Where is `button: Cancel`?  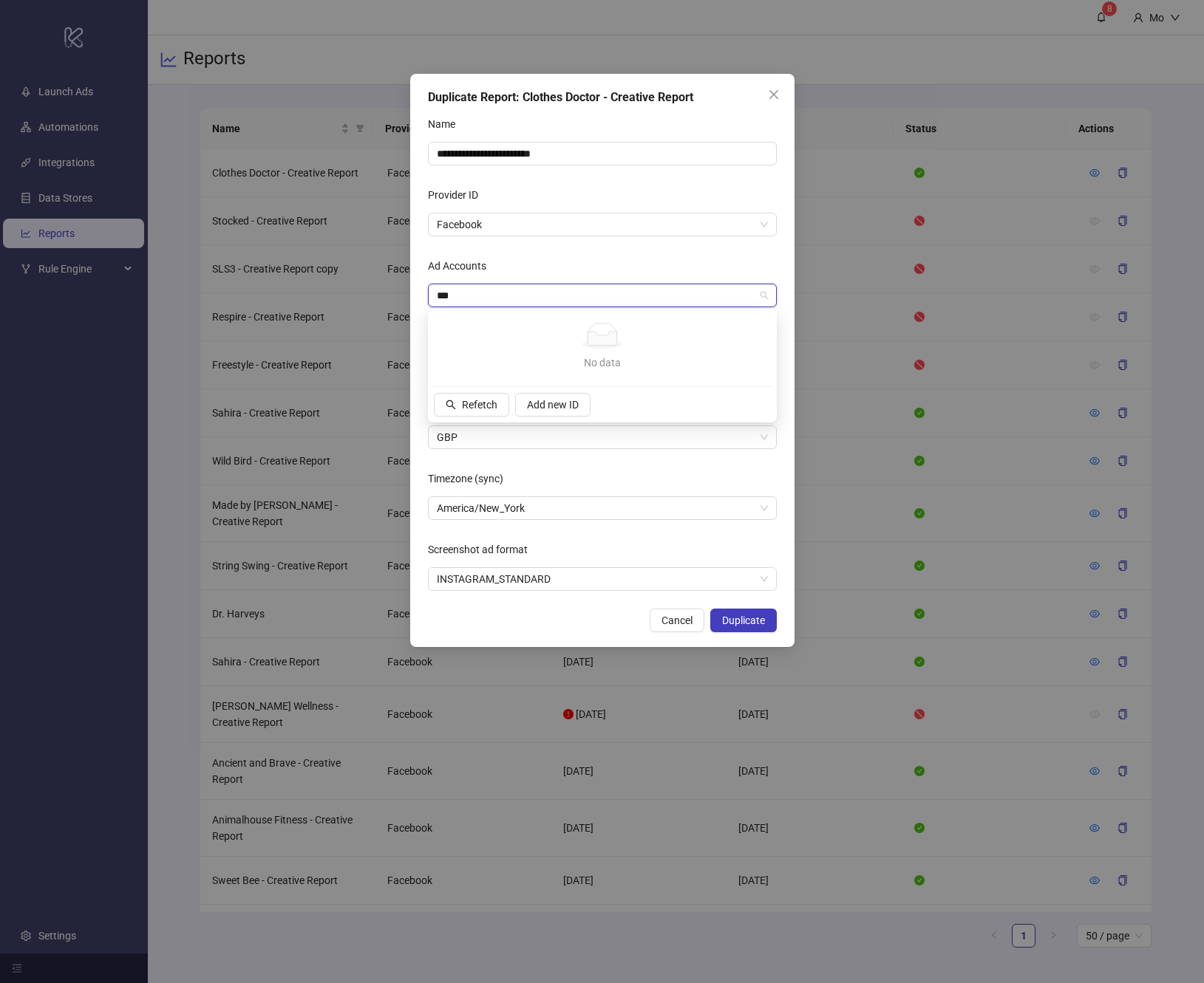 button: Cancel is located at coordinates (677, 621).